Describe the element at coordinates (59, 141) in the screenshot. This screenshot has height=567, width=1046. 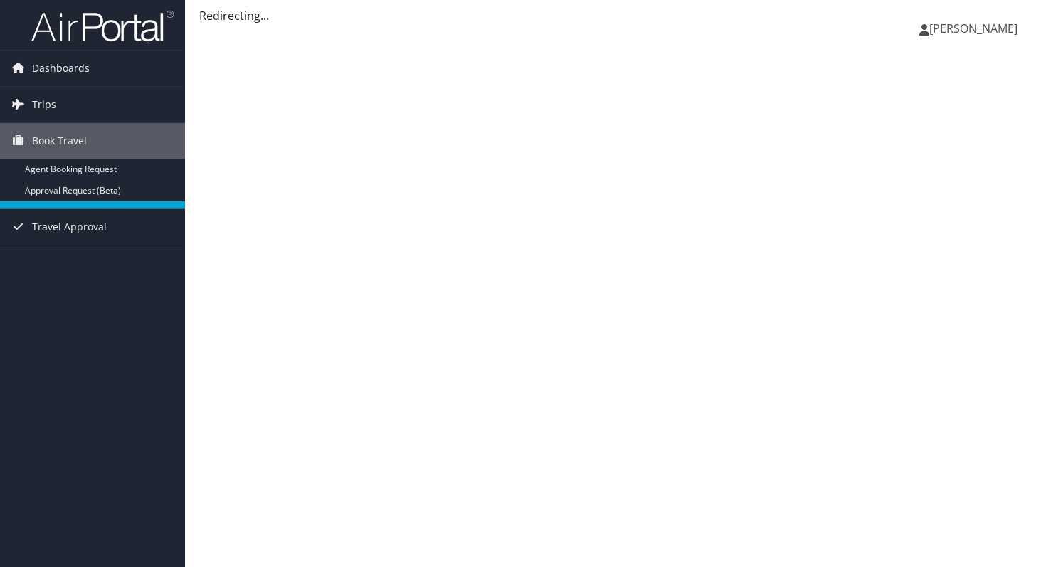
I see `span: Book Travel` at that location.